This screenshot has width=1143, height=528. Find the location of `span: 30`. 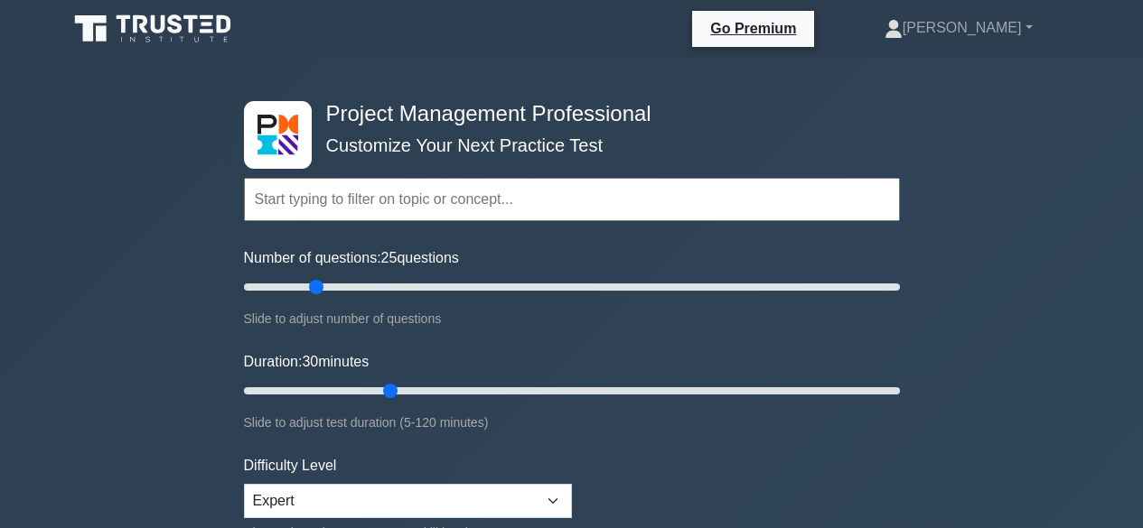

span: 30 is located at coordinates (310, 361).